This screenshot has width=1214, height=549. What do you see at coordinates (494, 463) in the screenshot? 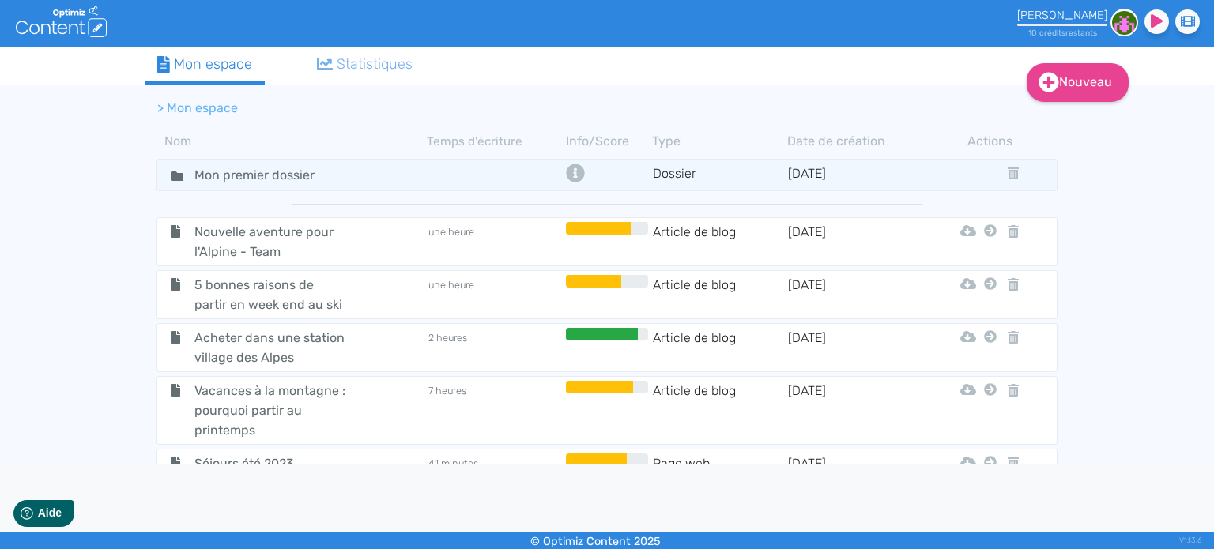
I see `td: 41 minutes` at bounding box center [494, 463].